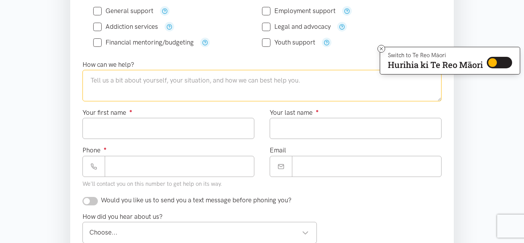 The image size is (524, 243). What do you see at coordinates (152, 184) in the screenshot?
I see `small: We'll contact you on this number to get help on its way.` at bounding box center [152, 184].